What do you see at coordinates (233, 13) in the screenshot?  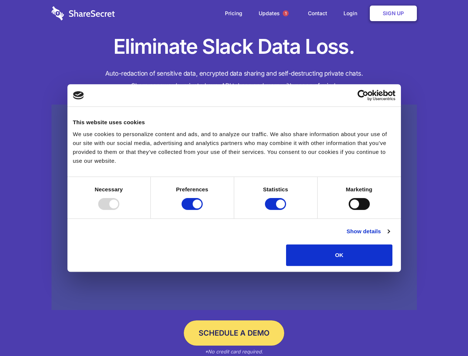 I see `a: Pricing` at bounding box center [233, 13].